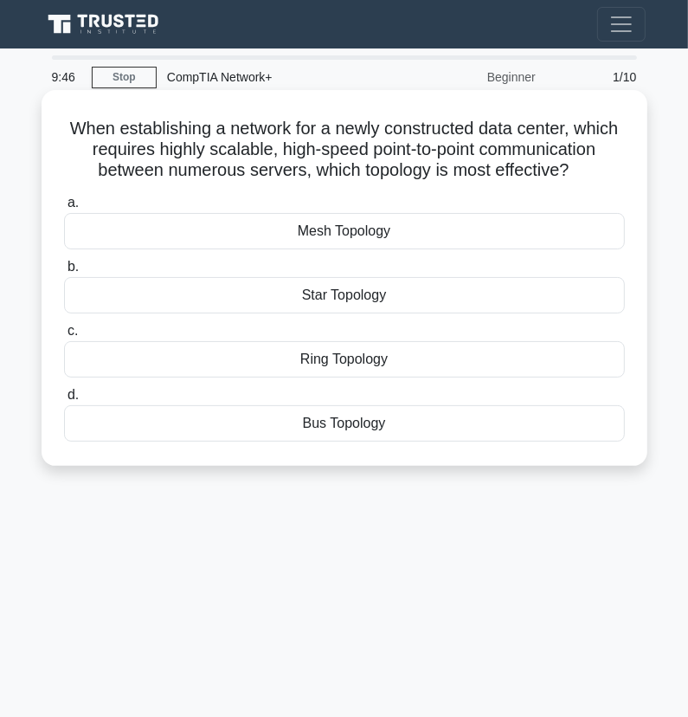 Image resolution: width=688 pixels, height=717 pixels. Describe the element at coordinates (73, 394) in the screenshot. I see `span: d.` at that location.